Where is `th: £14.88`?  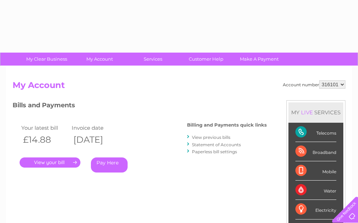
th: £14.88 is located at coordinates (45, 139).